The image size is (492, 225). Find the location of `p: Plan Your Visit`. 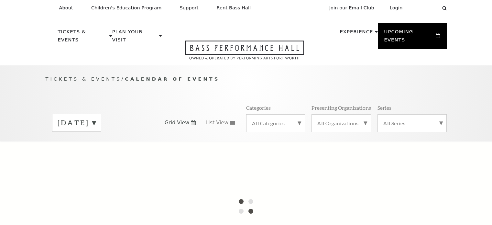

p: Plan Your Visit is located at coordinates (135, 38).